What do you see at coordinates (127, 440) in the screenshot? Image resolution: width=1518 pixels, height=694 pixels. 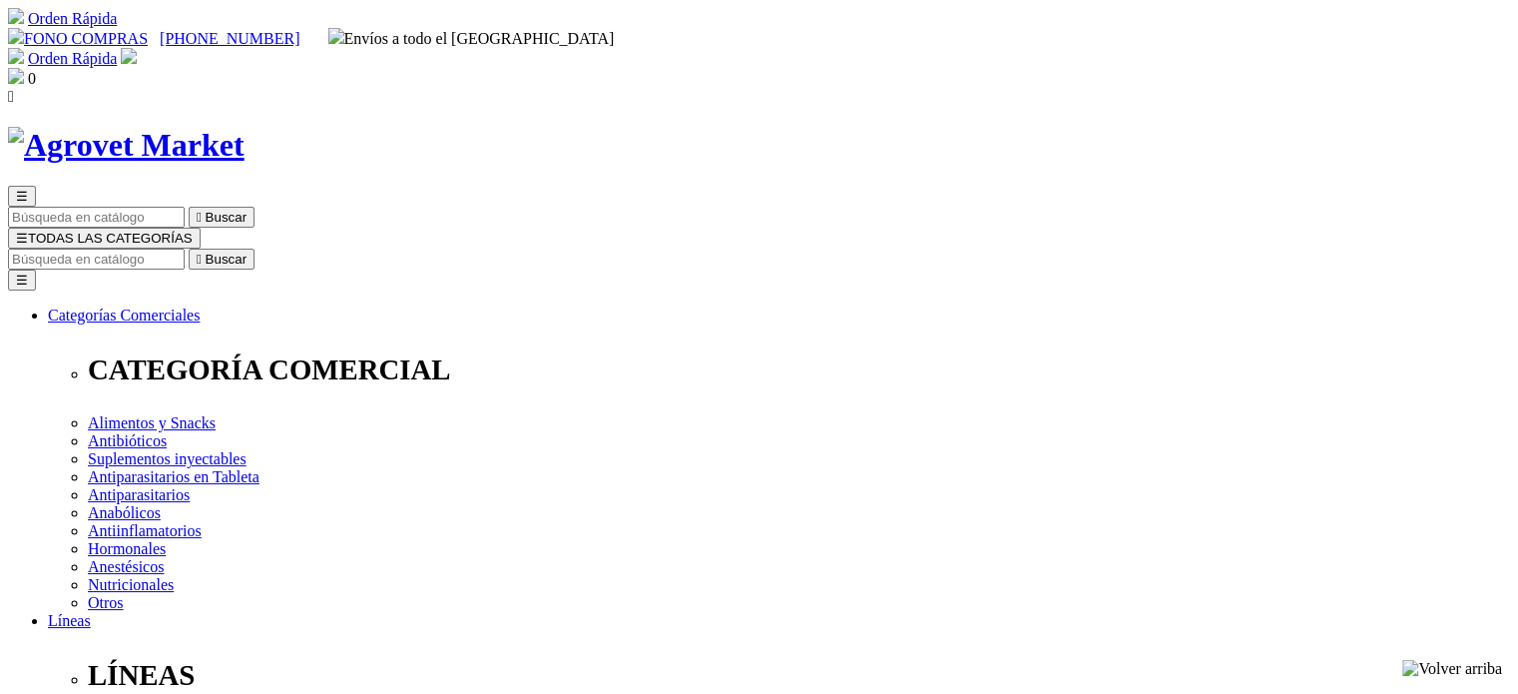 I see `span: Antibióticos` at bounding box center [127, 440].